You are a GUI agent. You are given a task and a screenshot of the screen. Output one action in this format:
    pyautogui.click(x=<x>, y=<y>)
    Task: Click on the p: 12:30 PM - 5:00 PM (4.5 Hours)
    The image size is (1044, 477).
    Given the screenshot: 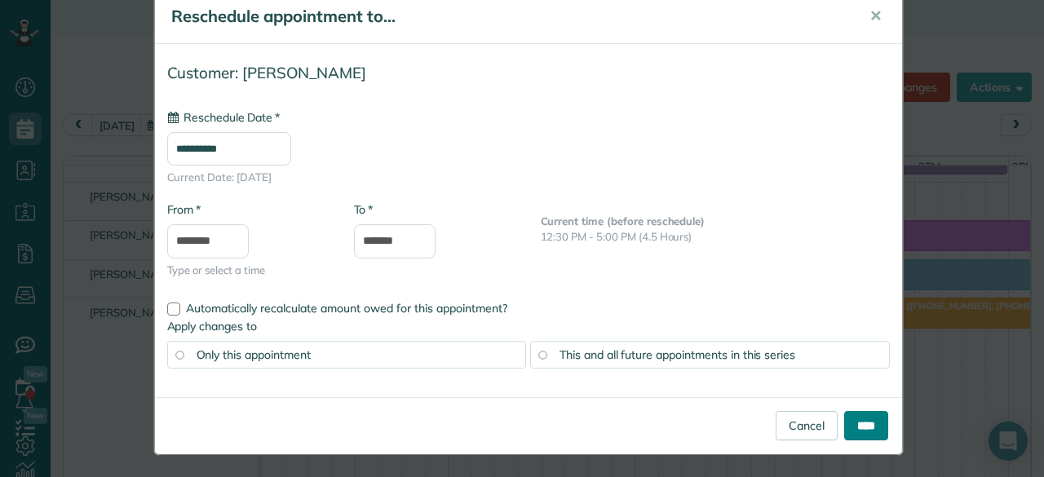 What is the action you would take?
    pyautogui.click(x=715, y=237)
    